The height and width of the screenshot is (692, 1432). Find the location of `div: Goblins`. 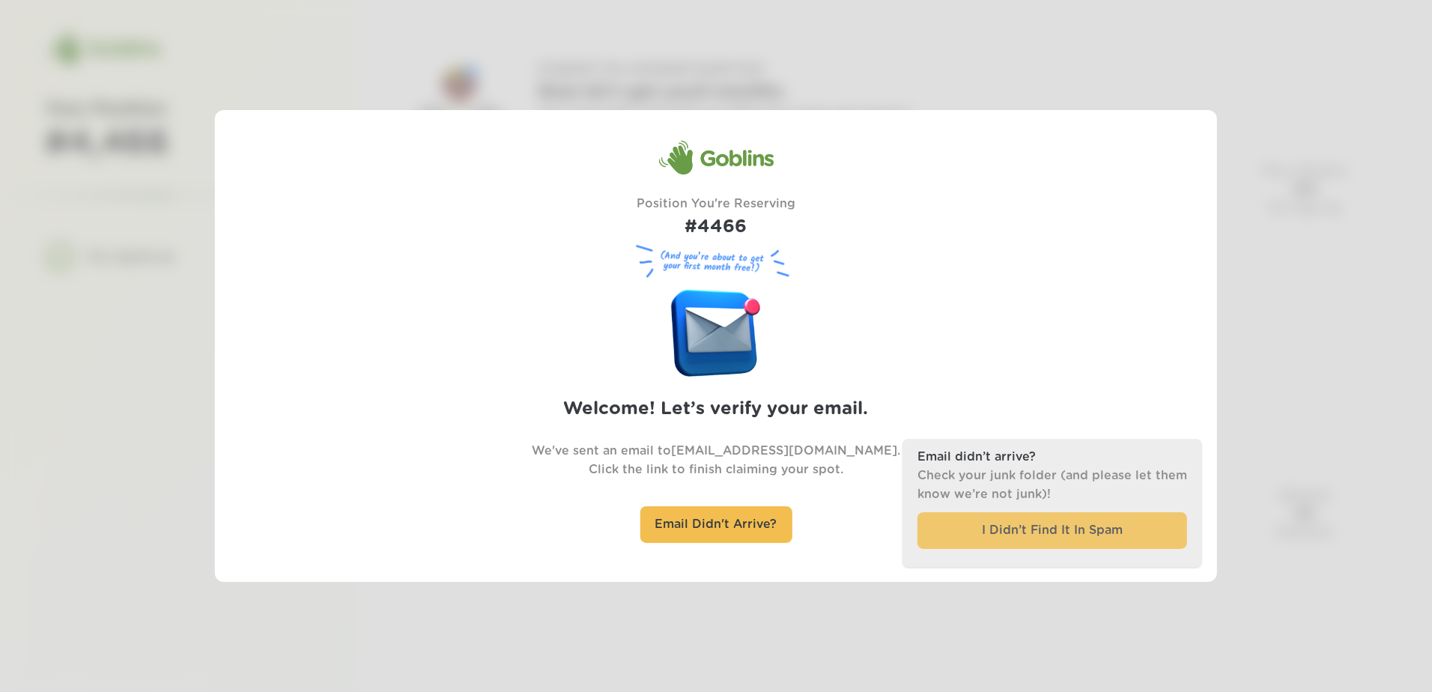

div: Goblins is located at coordinates (716, 158).